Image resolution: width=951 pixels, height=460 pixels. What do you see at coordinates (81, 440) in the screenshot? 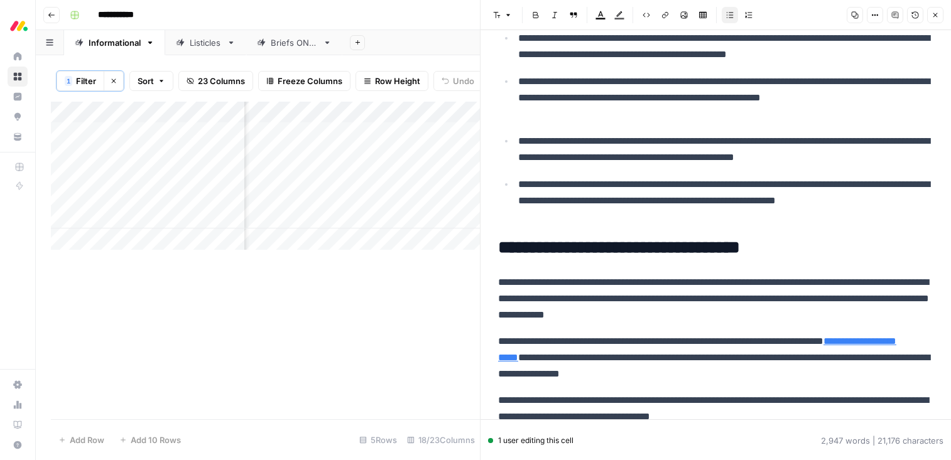
I see `button: Add Row` at bounding box center [81, 440].